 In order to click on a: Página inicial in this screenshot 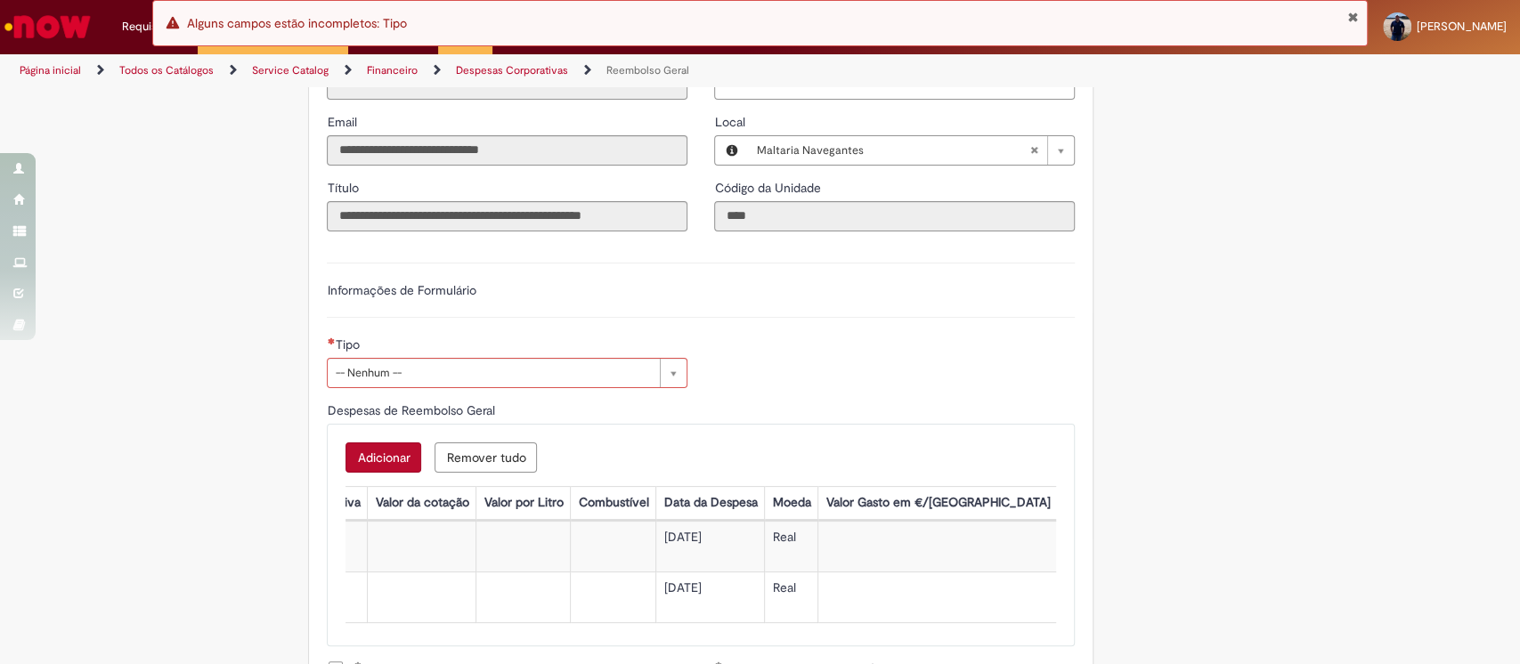, I will do `click(50, 70)`.